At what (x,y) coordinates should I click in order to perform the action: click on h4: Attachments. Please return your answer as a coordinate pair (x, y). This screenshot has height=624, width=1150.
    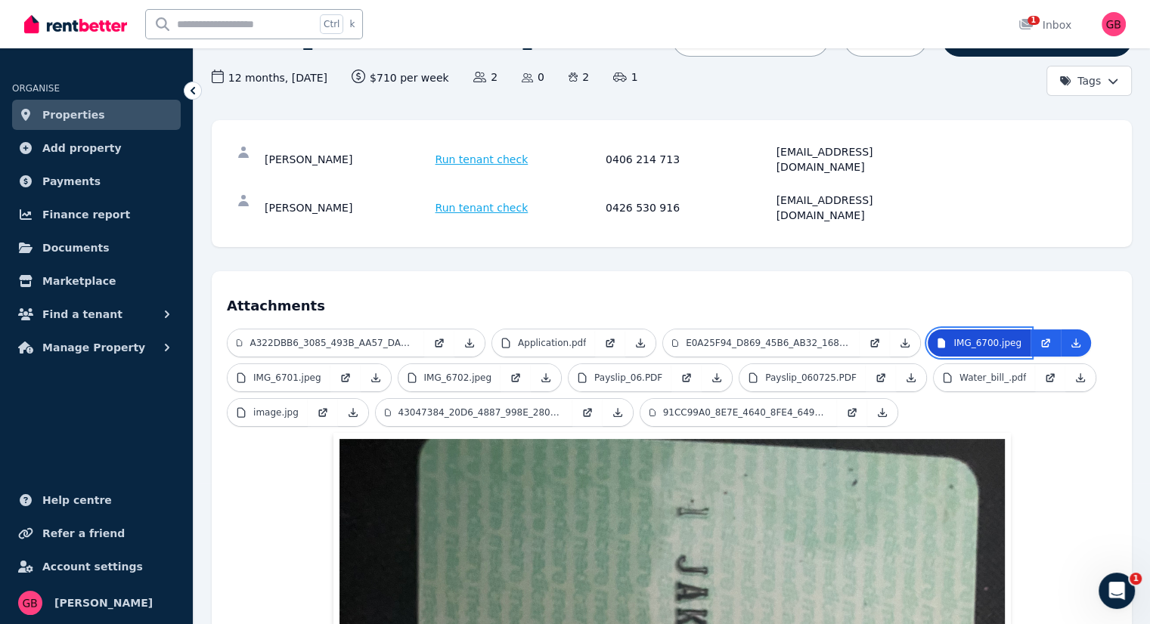
    Looking at the image, I should click on (671, 302).